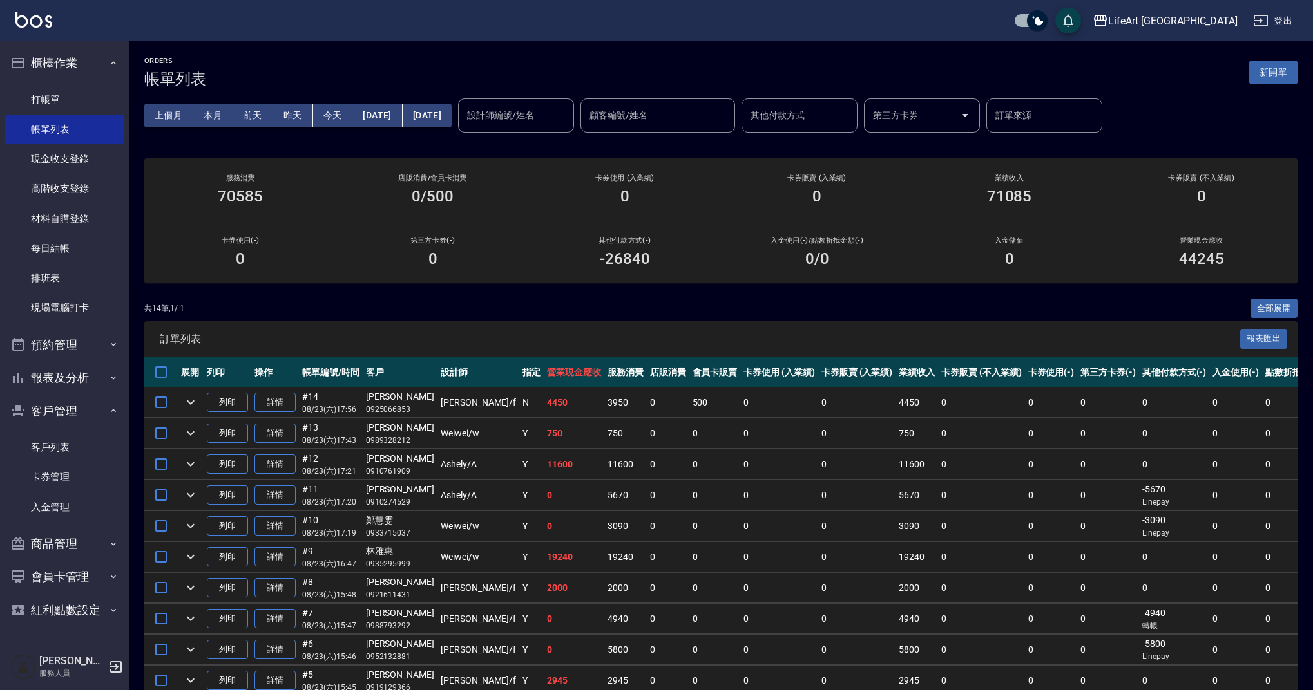 The image size is (1313, 690). Describe the element at coordinates (240, 240) in the screenshot. I see `h2: 卡券使用(-)` at that location.